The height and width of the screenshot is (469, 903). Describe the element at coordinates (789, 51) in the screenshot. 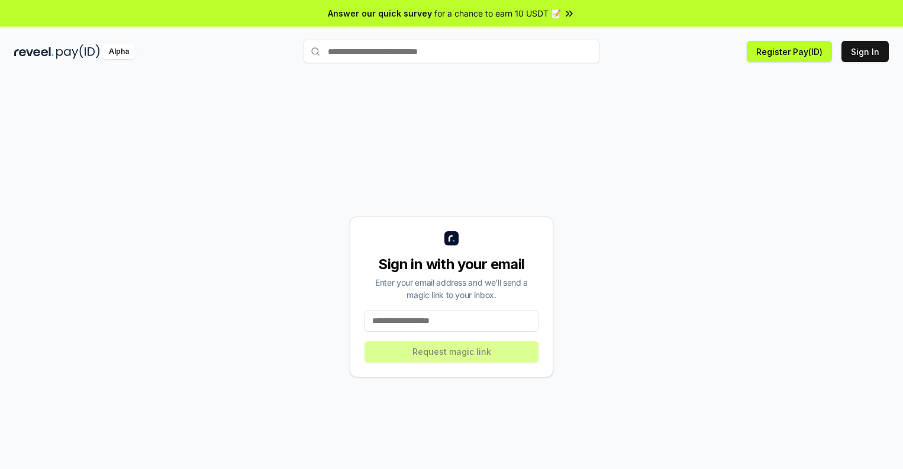

I see `button: Register Pay(ID)` at that location.